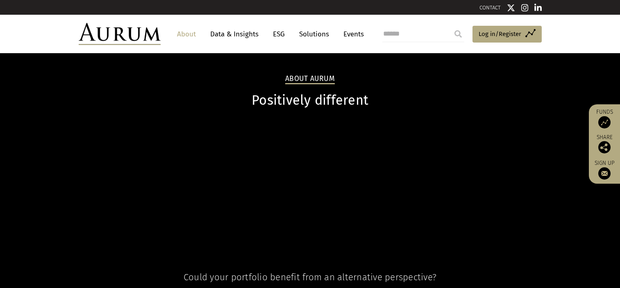  What do you see at coordinates (604, 122) in the screenshot?
I see `img: Access Funds` at bounding box center [604, 122].